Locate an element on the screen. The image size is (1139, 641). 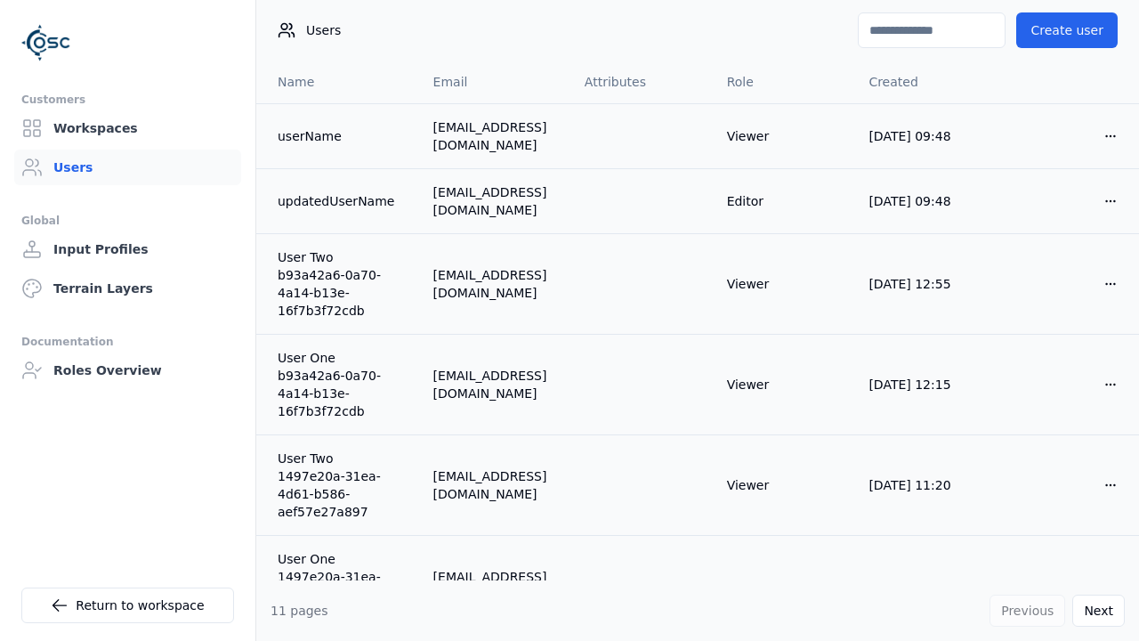
div: User One b93a42a6-0a70-4a14-b13e-16f7b3f72cdb is located at coordinates (341, 384).